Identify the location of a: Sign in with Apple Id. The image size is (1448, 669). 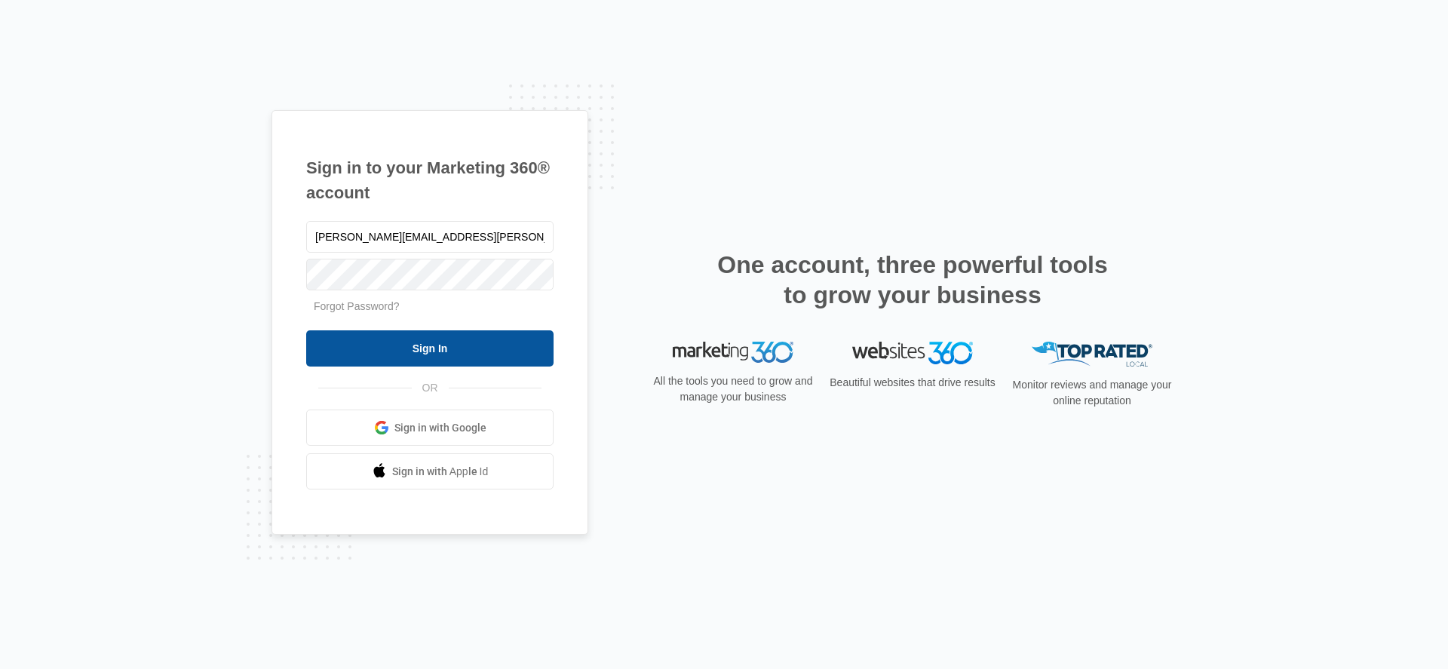
(430, 472).